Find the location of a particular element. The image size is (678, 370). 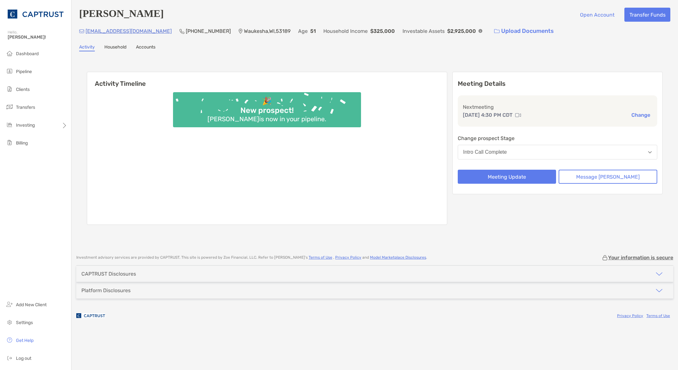

img: billing icon is located at coordinates (10, 143).